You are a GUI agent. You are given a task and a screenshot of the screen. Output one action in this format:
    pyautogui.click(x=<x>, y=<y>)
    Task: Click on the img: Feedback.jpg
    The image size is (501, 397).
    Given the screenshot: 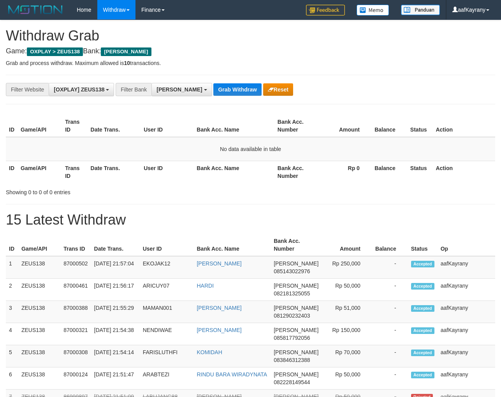 What is the action you would take?
    pyautogui.click(x=326, y=10)
    